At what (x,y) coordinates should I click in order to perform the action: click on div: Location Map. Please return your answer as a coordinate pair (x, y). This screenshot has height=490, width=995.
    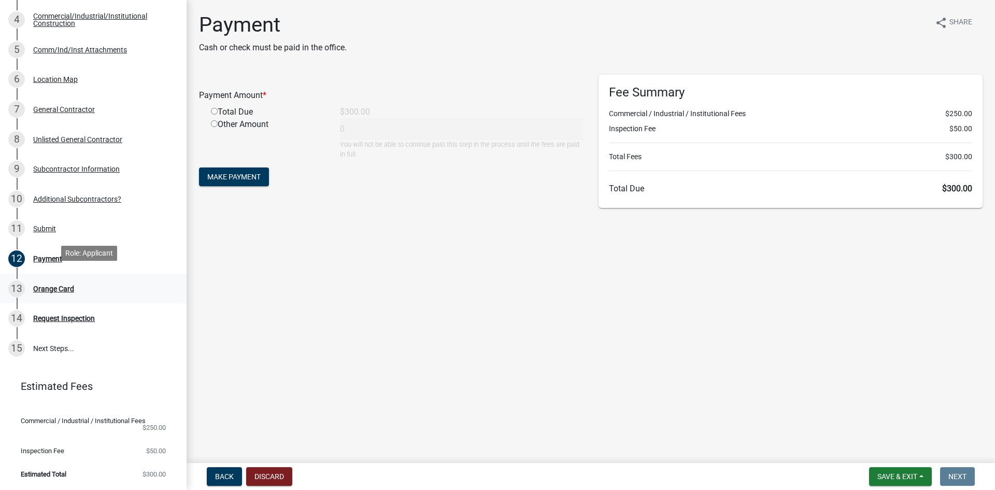
    Looking at the image, I should click on (55, 79).